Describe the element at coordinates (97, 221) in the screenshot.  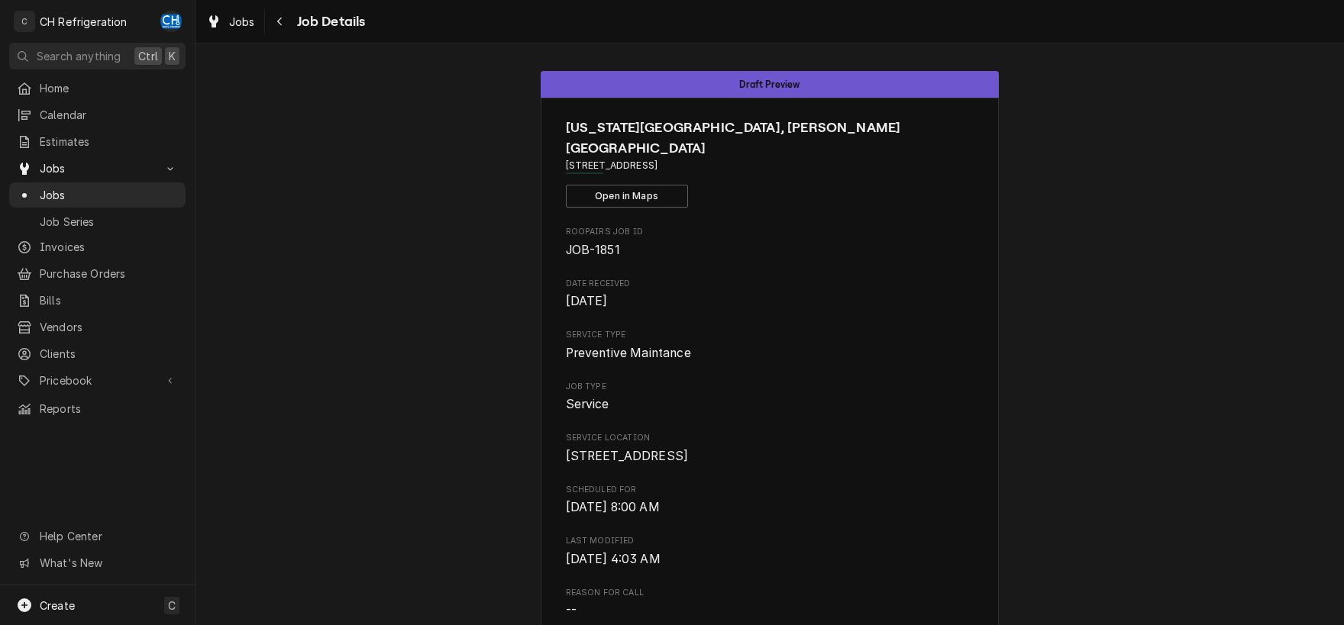
I see `a: Job Series` at that location.